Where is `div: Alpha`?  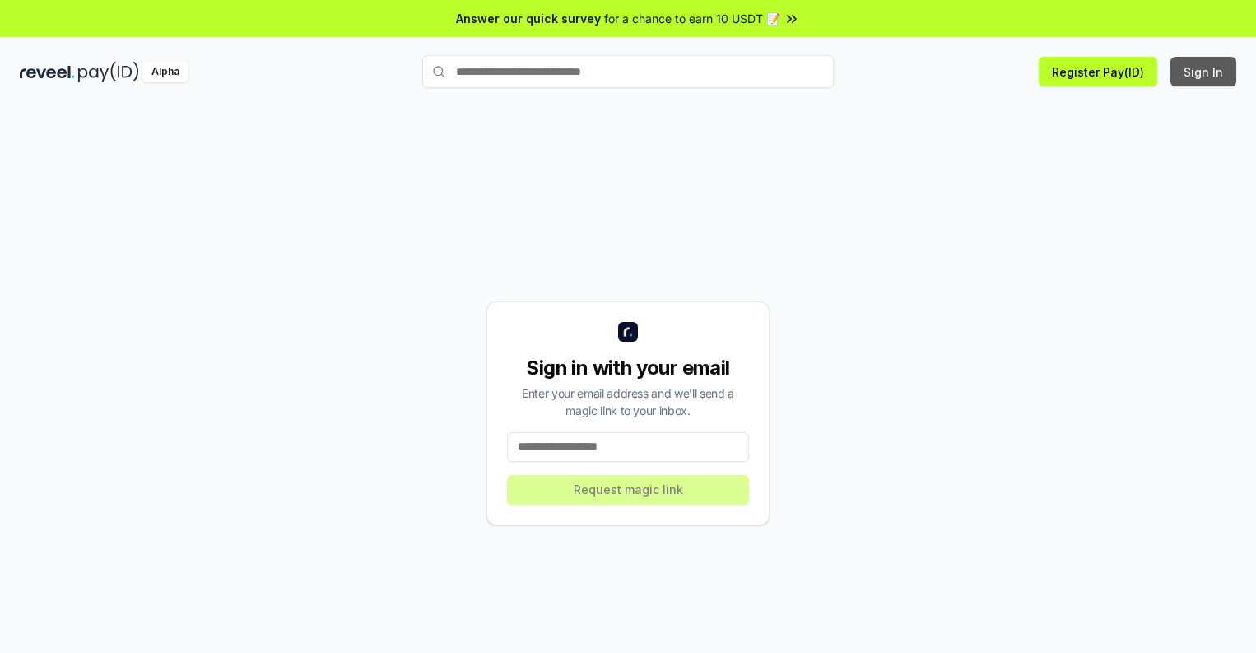 div: Alpha is located at coordinates (165, 72).